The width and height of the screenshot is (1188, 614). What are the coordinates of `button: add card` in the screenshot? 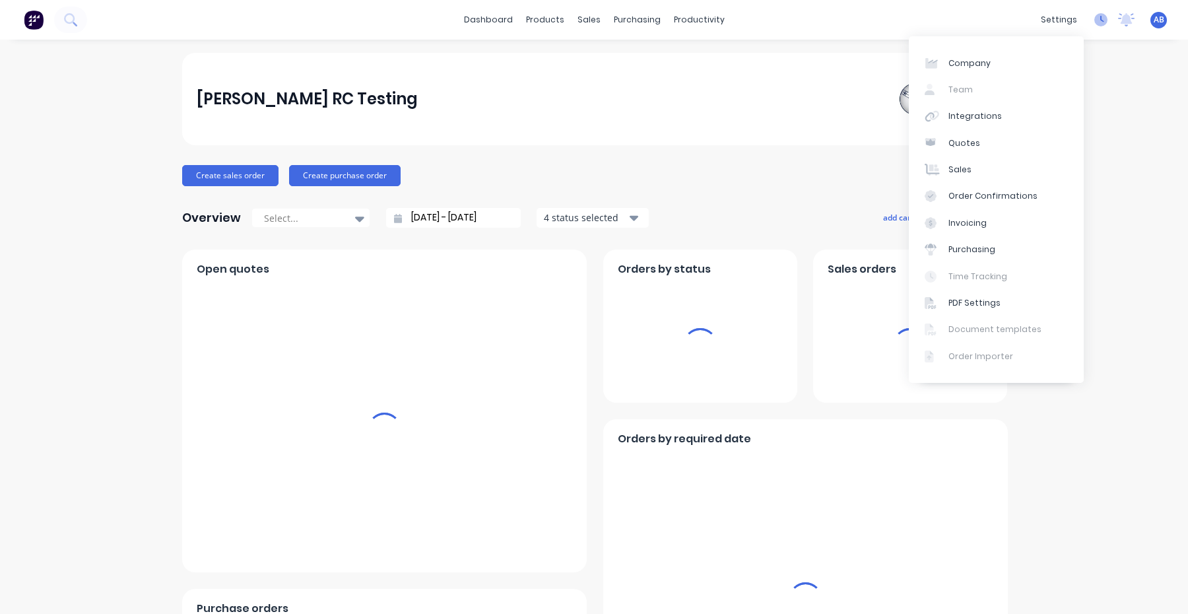 It's located at (899, 217).